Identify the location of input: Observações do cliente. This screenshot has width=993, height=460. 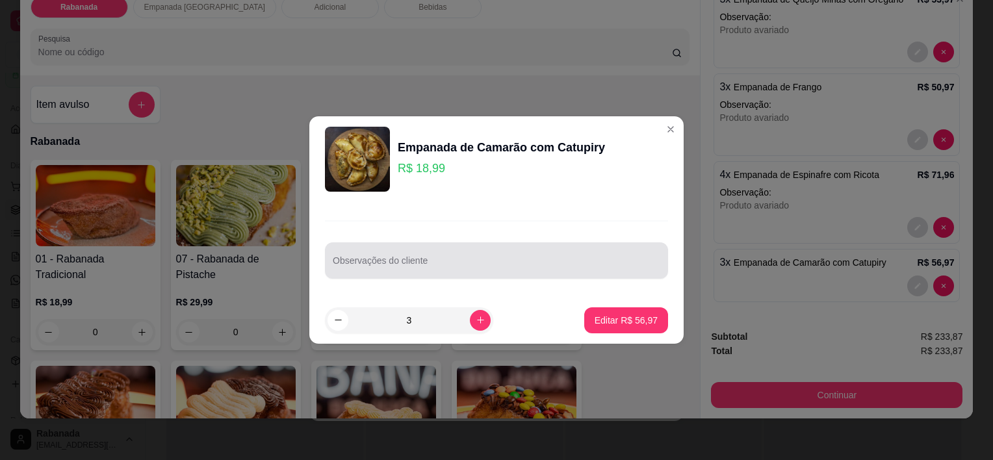
(497, 266).